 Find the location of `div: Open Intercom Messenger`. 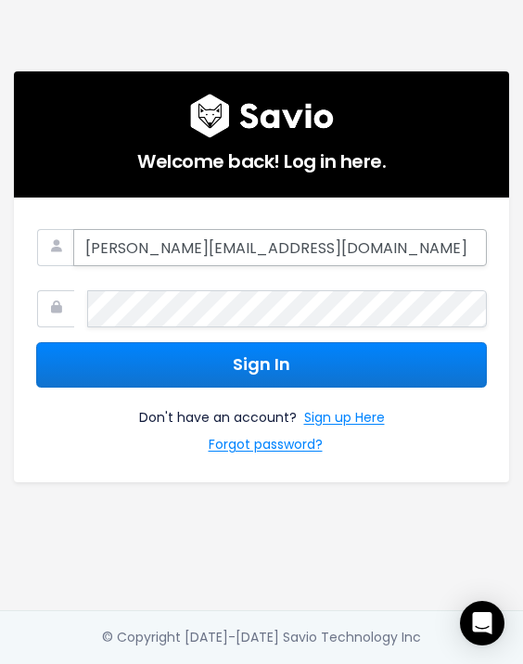

div: Open Intercom Messenger is located at coordinates (483, 624).